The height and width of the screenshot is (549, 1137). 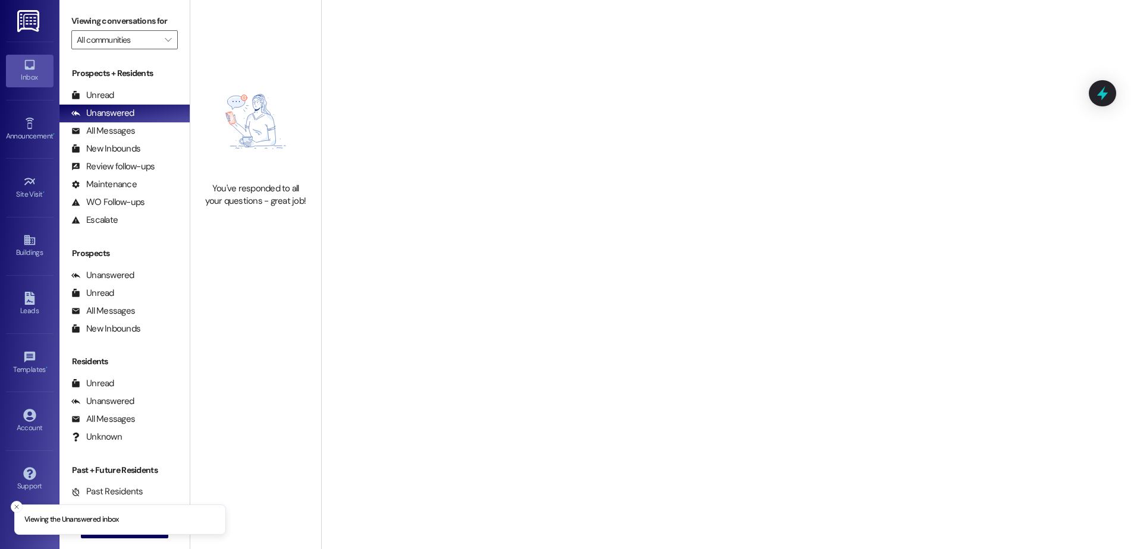 I want to click on div: Unknown, so click(x=96, y=437).